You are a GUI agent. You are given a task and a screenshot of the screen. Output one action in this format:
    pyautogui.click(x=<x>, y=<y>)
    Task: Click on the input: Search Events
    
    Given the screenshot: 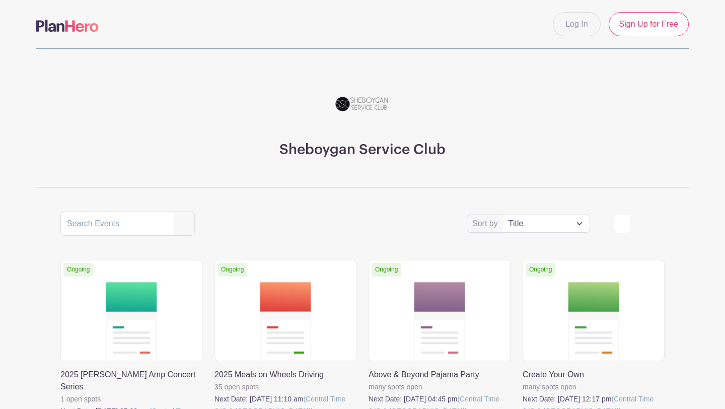 What is the action you would take?
    pyautogui.click(x=117, y=224)
    